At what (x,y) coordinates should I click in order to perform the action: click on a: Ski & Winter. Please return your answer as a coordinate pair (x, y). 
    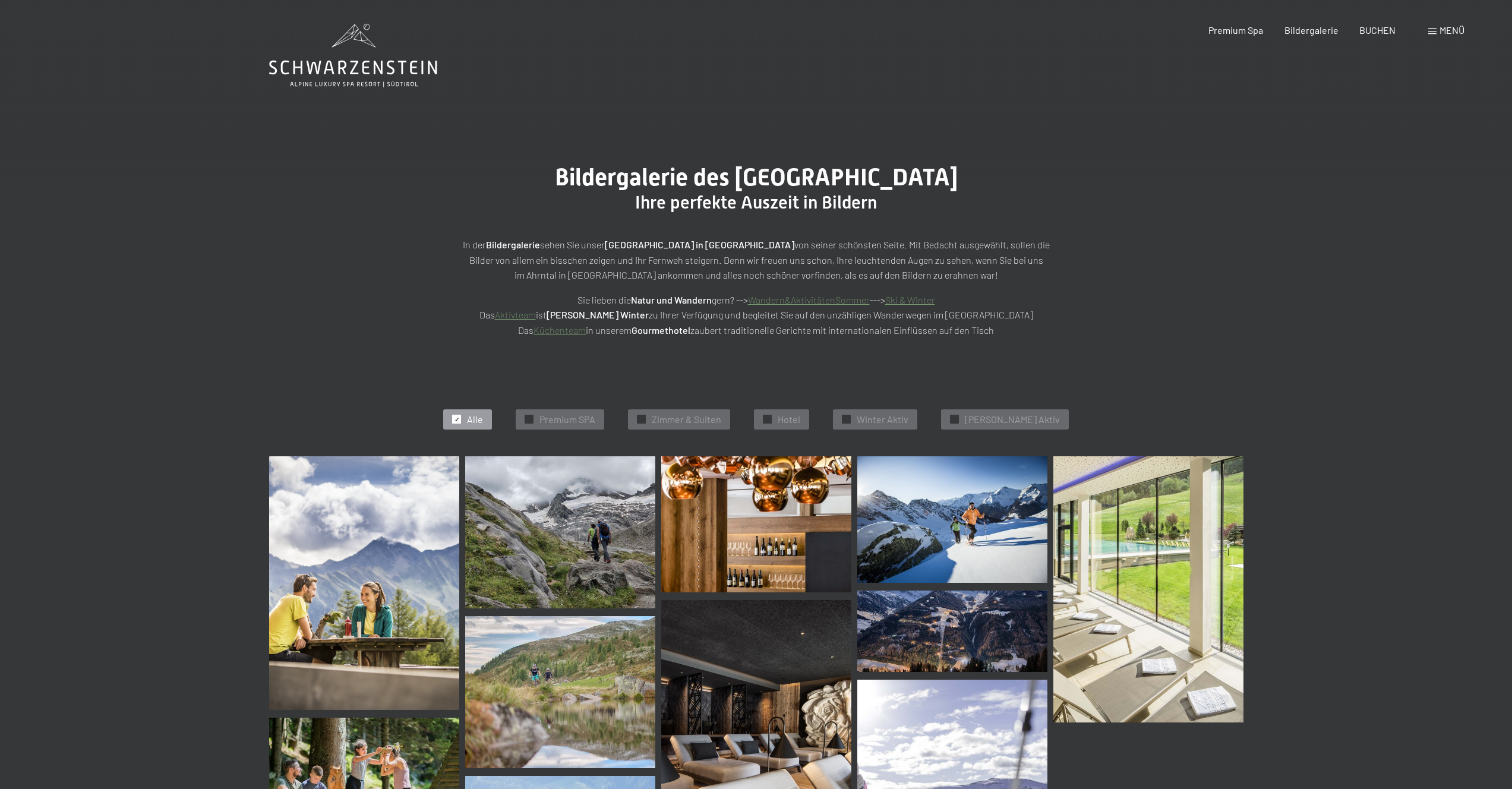
    Looking at the image, I should click on (910, 299).